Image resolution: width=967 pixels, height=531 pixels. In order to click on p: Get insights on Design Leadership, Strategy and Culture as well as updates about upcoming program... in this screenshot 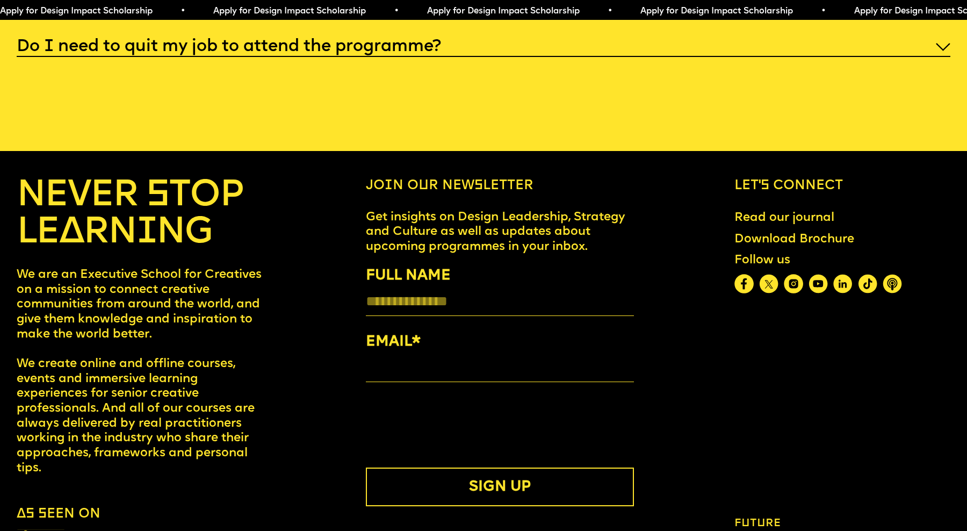, I will do `click(500, 232)`.